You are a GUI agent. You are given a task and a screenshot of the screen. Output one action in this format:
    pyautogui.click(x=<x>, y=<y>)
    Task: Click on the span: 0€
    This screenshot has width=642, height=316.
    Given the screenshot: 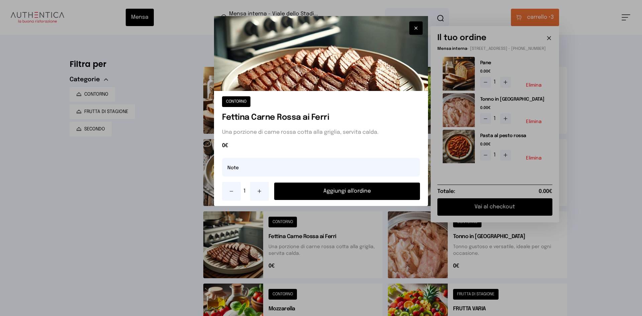 What is the action you would take?
    pyautogui.click(x=321, y=146)
    